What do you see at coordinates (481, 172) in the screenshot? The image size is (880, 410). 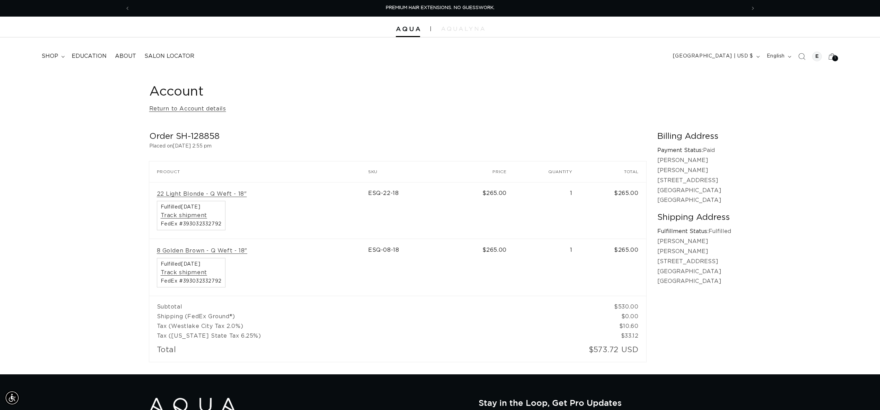 I see `th: Price` at bounding box center [481, 172].